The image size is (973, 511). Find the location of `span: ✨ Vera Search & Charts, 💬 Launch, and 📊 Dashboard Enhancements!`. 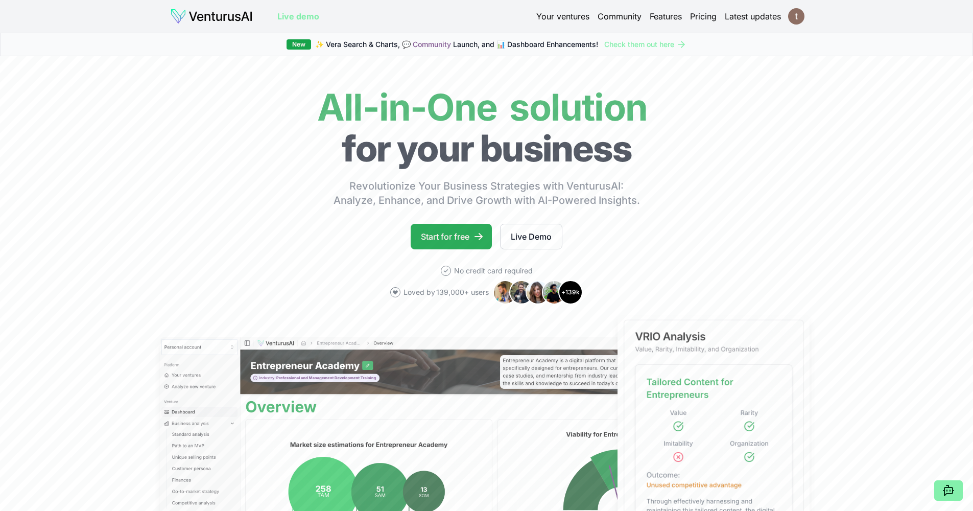

span: ✨ Vera Search & Charts, 💬 Launch, and 📊 Dashboard Enhancements! is located at coordinates (457, 44).